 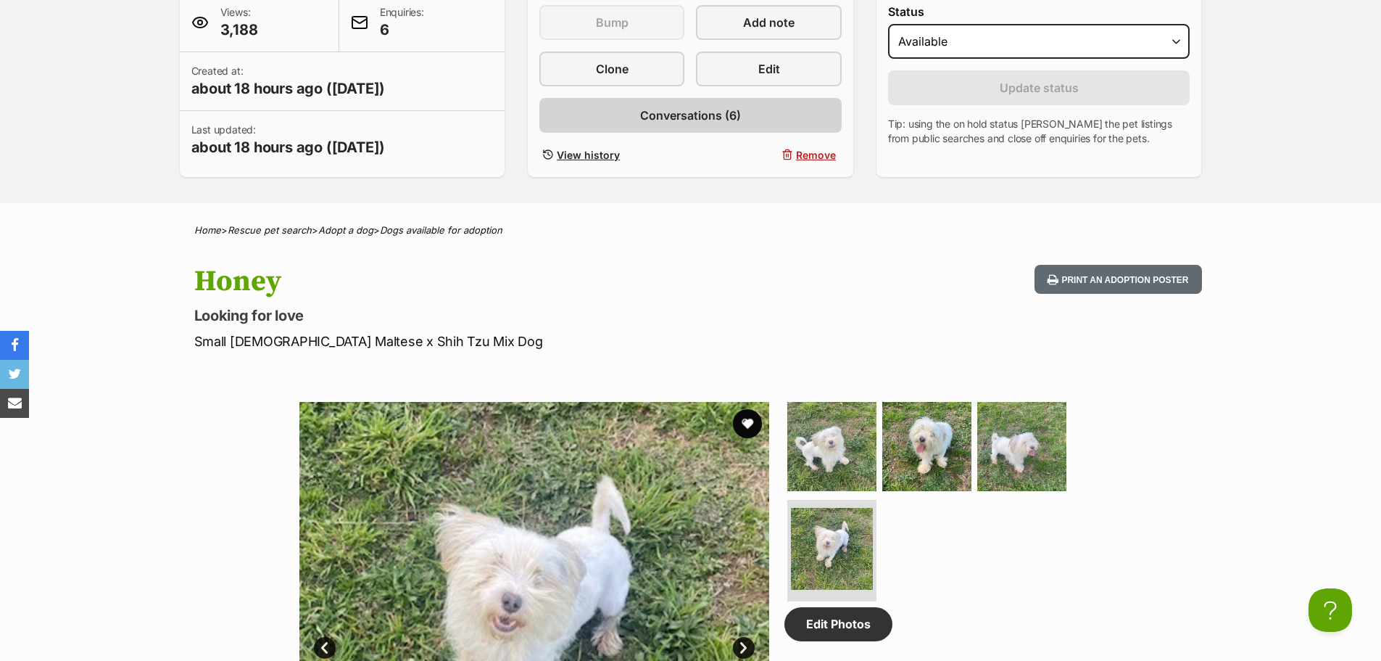 What do you see at coordinates (1118, 279) in the screenshot?
I see `button: Print an adoption poster` at bounding box center [1118, 279].